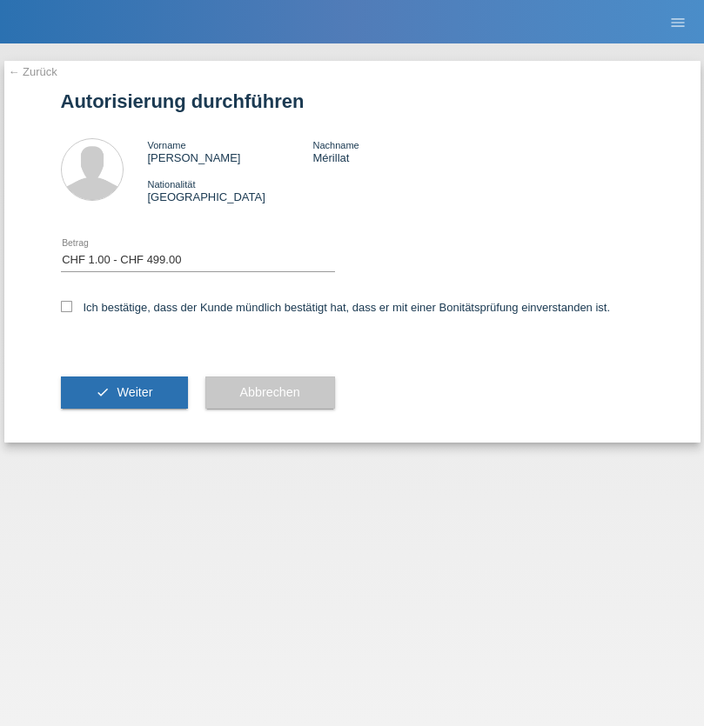 This screenshot has height=726, width=704. What do you see at coordinates (33, 71) in the screenshot?
I see `a: ← Zurück` at bounding box center [33, 71].